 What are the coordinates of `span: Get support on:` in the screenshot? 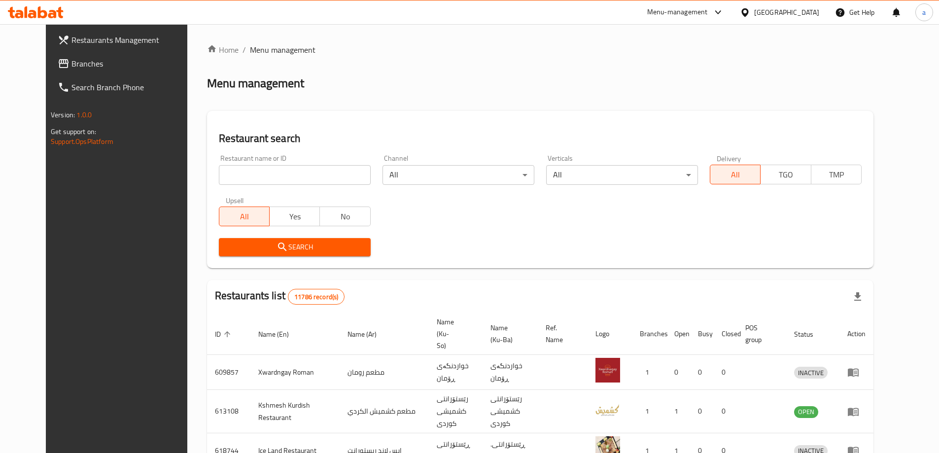 It's located at (73, 132).